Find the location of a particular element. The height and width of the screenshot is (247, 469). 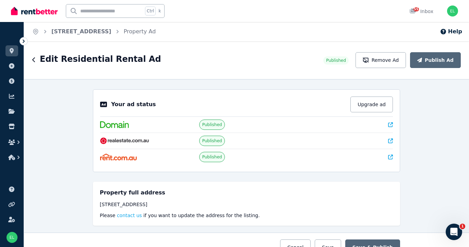

button: Upgrade ad is located at coordinates (372, 104).